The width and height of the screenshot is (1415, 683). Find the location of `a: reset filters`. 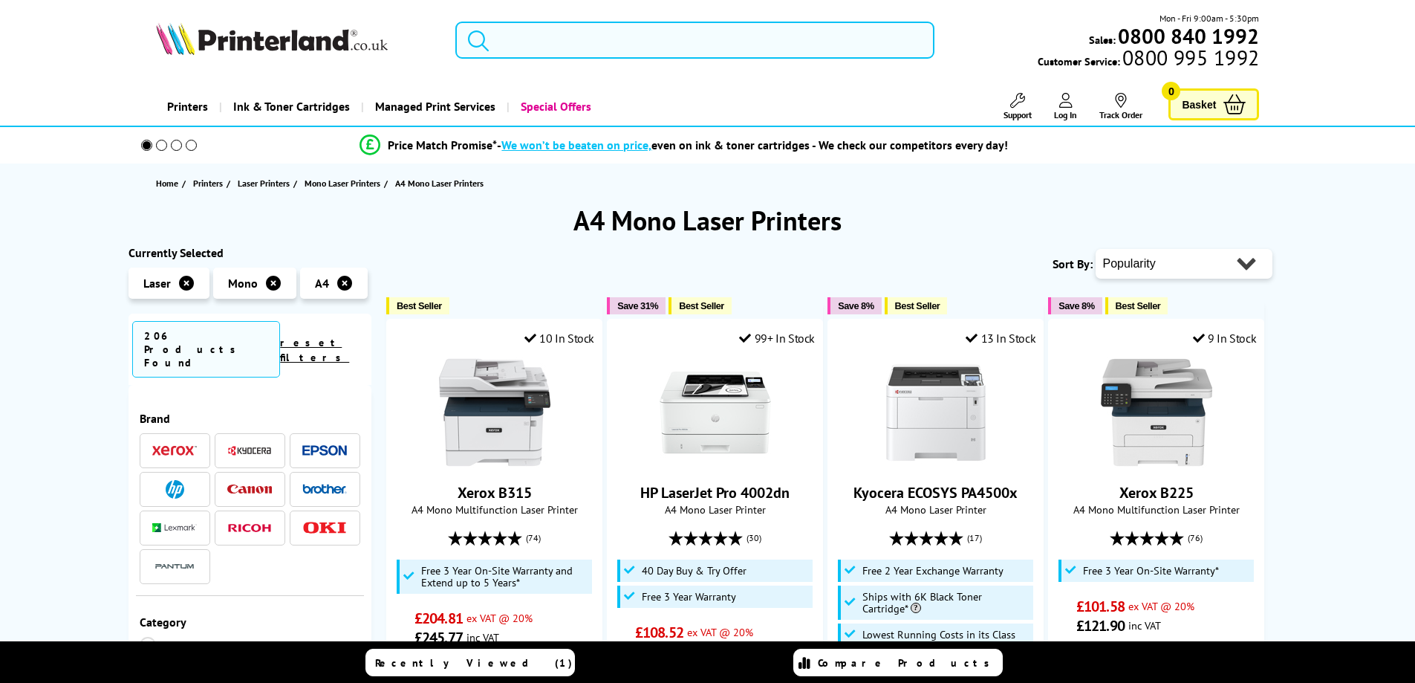

a: reset filters is located at coordinates (314, 350).